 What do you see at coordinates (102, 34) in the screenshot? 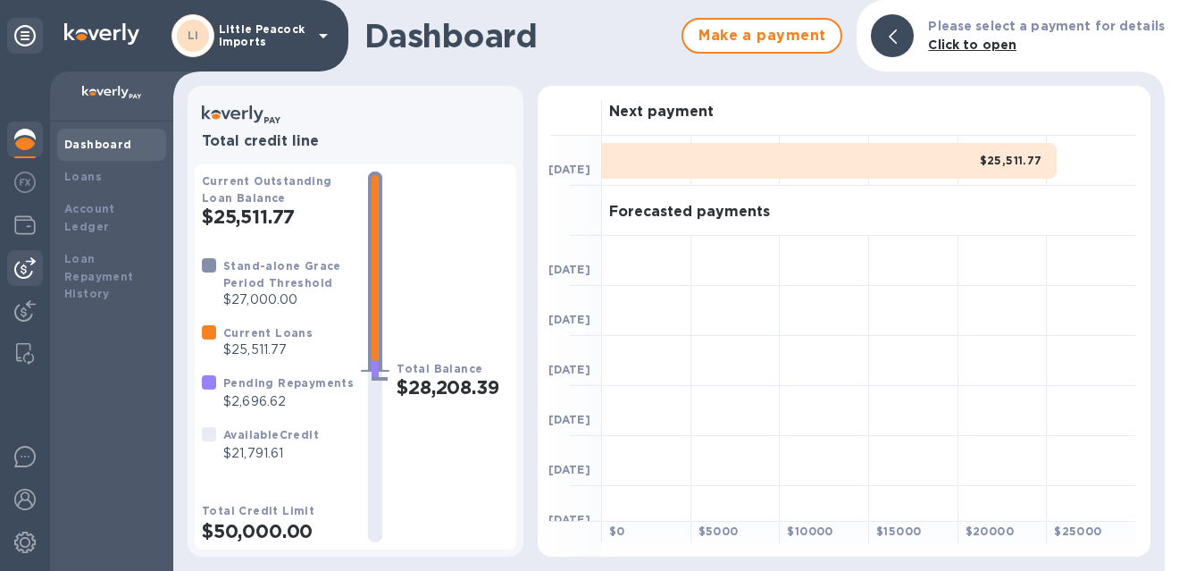
I see `img: Logo` at bounding box center [102, 34].